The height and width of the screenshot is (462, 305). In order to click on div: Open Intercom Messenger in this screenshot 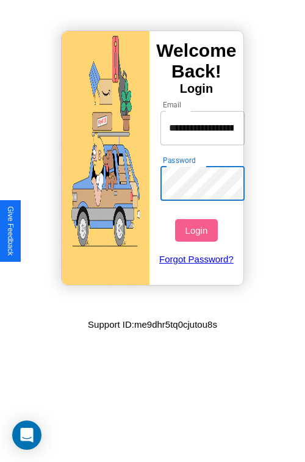, I will do `click(27, 435)`.